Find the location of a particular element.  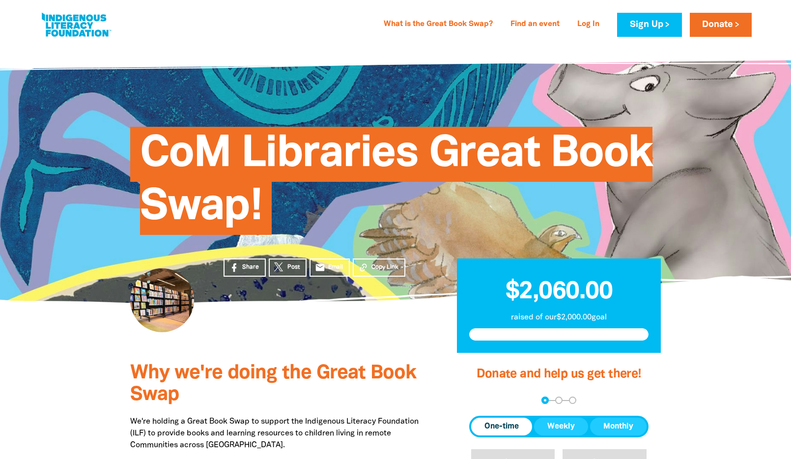

a: Sign Up is located at coordinates (649, 25).